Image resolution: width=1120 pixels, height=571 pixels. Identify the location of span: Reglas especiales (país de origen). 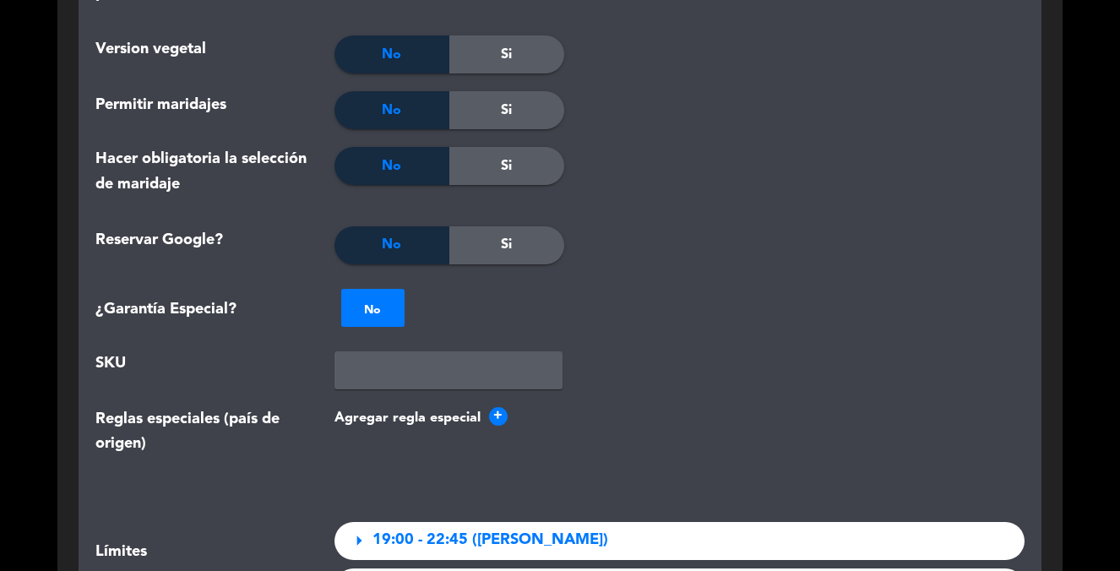
(202, 431).